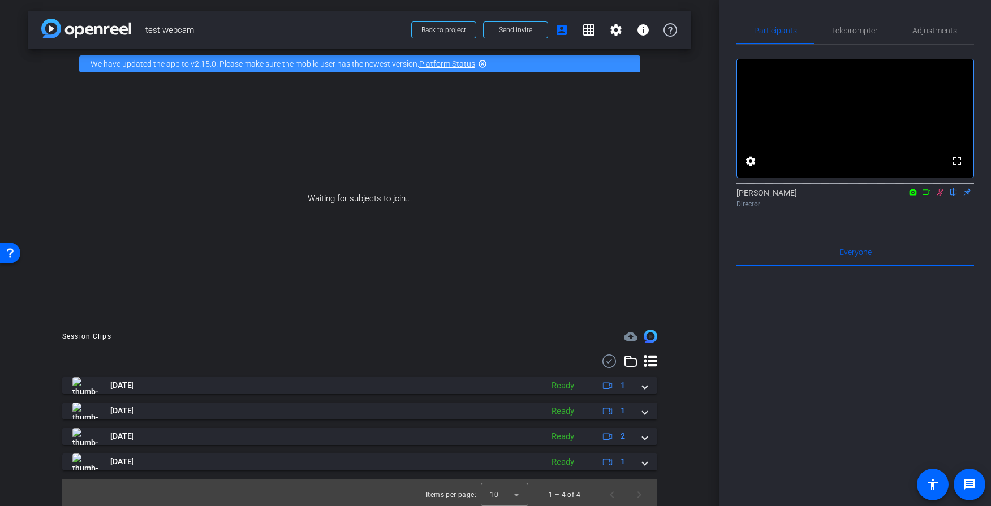  What do you see at coordinates (443, 30) in the screenshot?
I see `button: Back to project` at bounding box center [443, 30].